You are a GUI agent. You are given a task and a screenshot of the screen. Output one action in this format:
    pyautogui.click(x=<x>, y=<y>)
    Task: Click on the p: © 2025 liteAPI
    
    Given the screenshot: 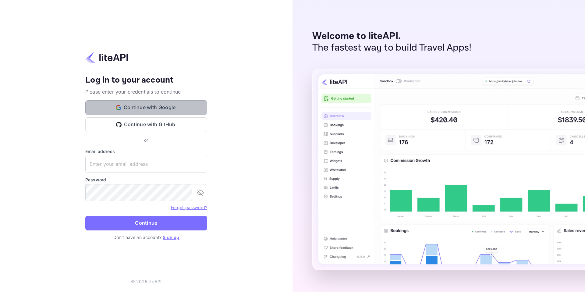 What is the action you would take?
    pyautogui.click(x=146, y=281)
    